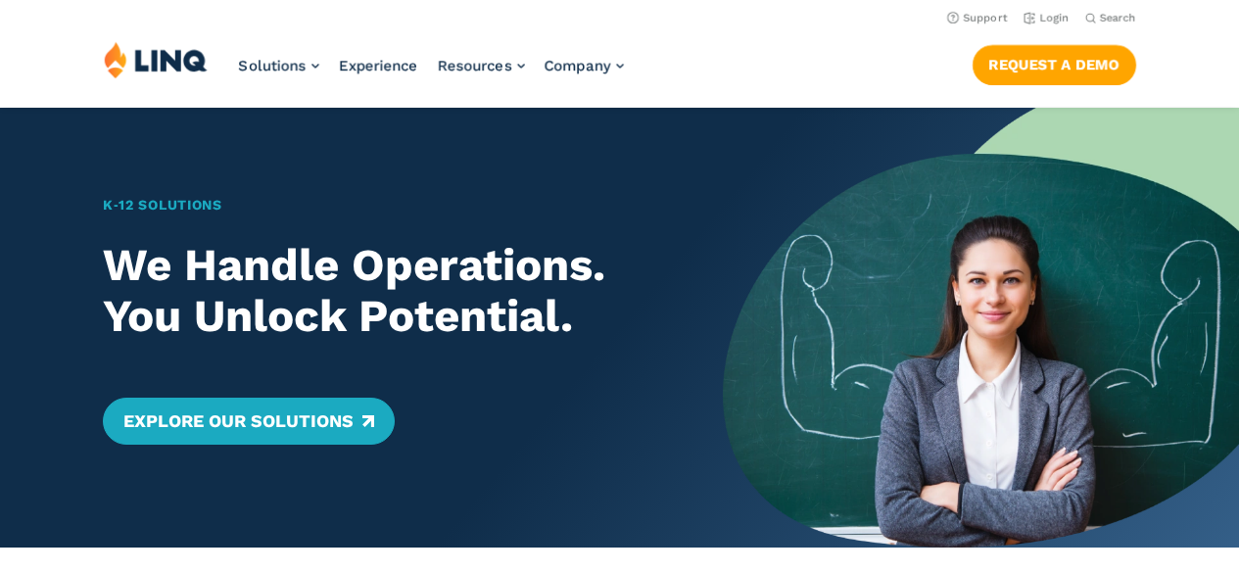 Image resolution: width=1239 pixels, height=573 pixels. What do you see at coordinates (387, 205) in the screenshot?
I see `h1: K‑12 Solutions` at bounding box center [387, 205].